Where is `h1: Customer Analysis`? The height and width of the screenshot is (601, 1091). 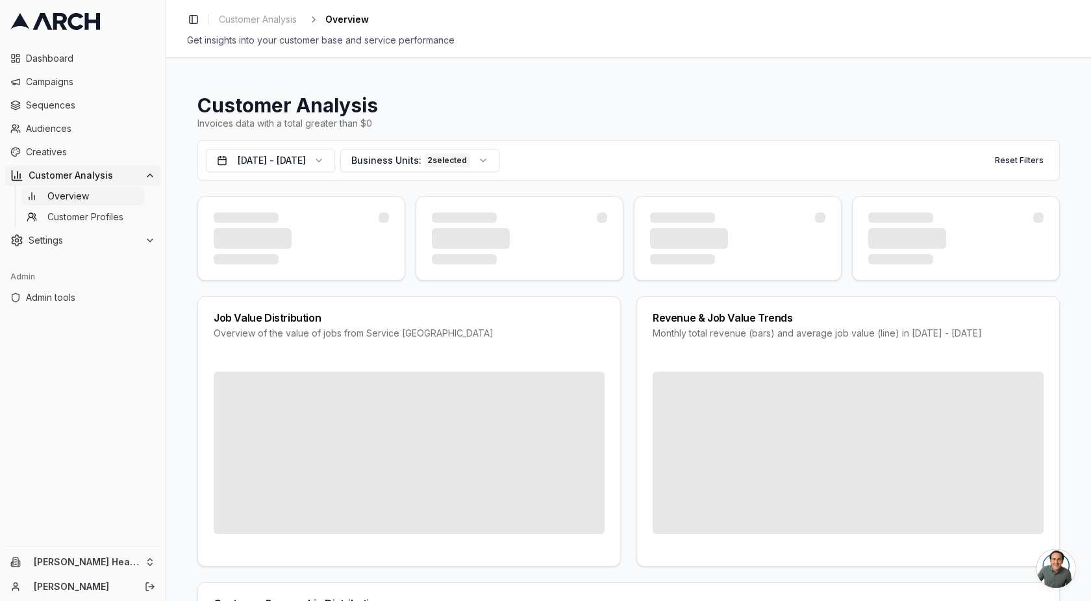
h1: Customer Analysis is located at coordinates (629, 105).